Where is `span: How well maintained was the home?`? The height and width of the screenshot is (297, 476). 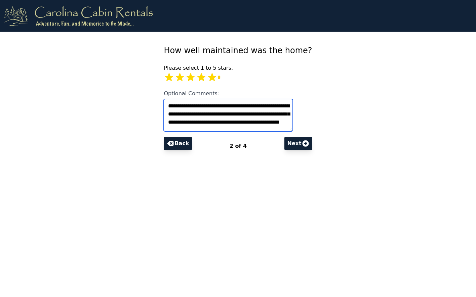
span: How well maintained was the home? is located at coordinates (238, 50).